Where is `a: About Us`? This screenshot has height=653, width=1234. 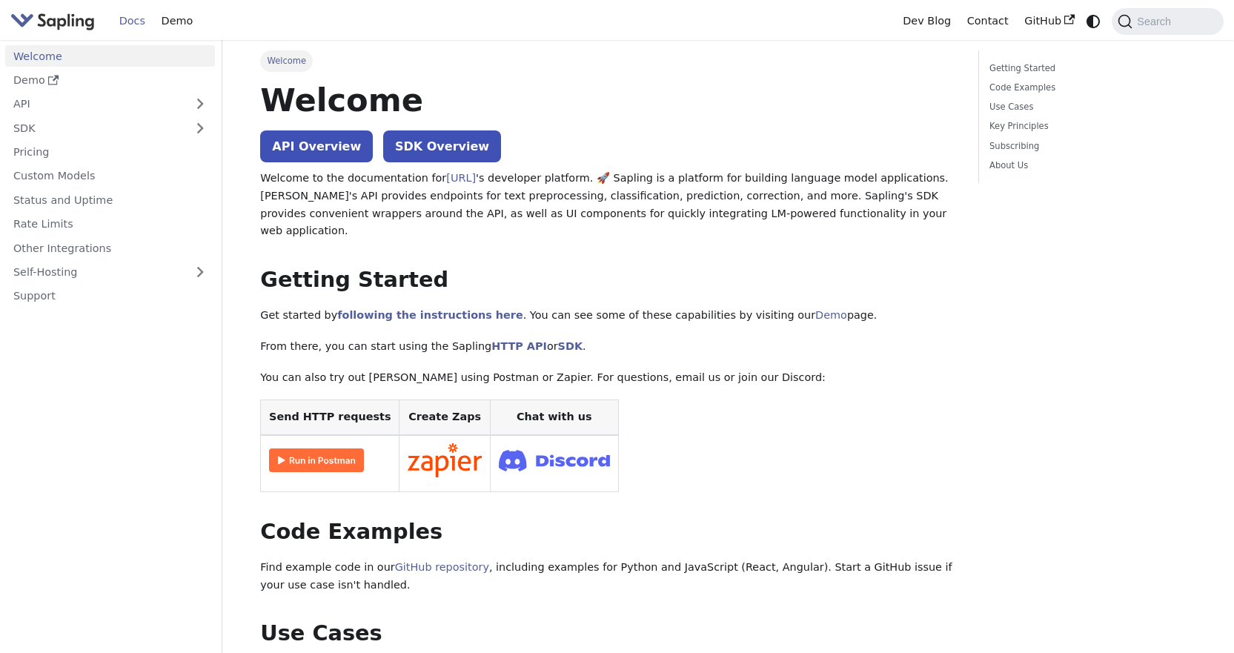 a: About Us is located at coordinates (1089, 165).